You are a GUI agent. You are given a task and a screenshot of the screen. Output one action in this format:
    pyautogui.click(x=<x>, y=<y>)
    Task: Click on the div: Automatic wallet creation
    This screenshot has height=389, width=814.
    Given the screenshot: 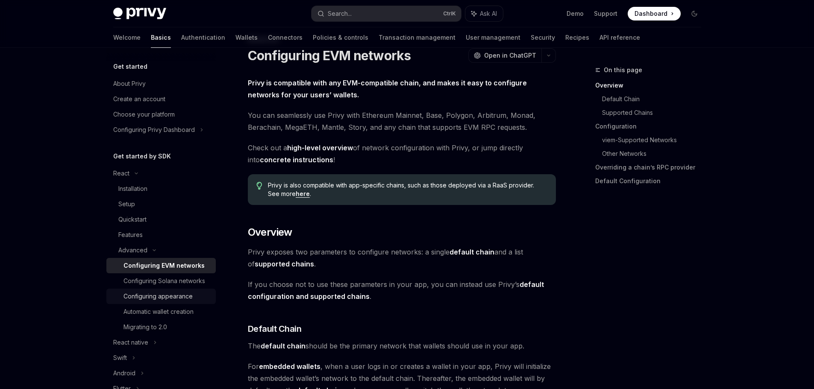 What is the action you would take?
    pyautogui.click(x=158, y=312)
    